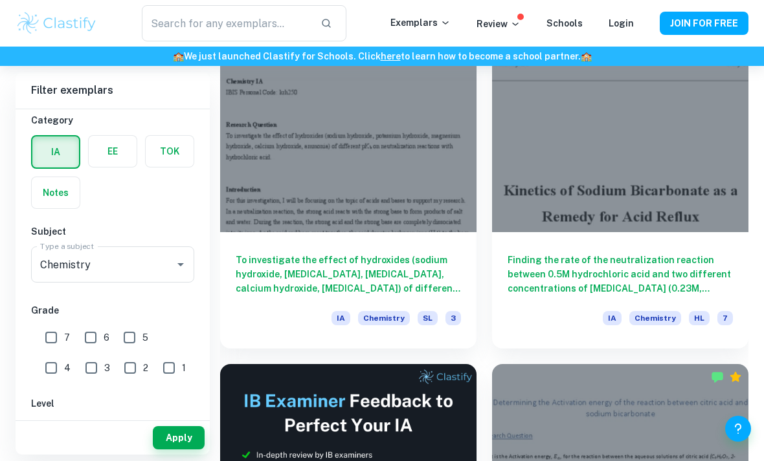 The image size is (764, 461). I want to click on button: Help and Feedback, so click(738, 429).